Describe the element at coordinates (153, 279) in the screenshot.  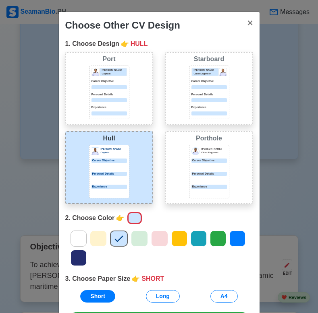
I see `span: SHORT` at that location.